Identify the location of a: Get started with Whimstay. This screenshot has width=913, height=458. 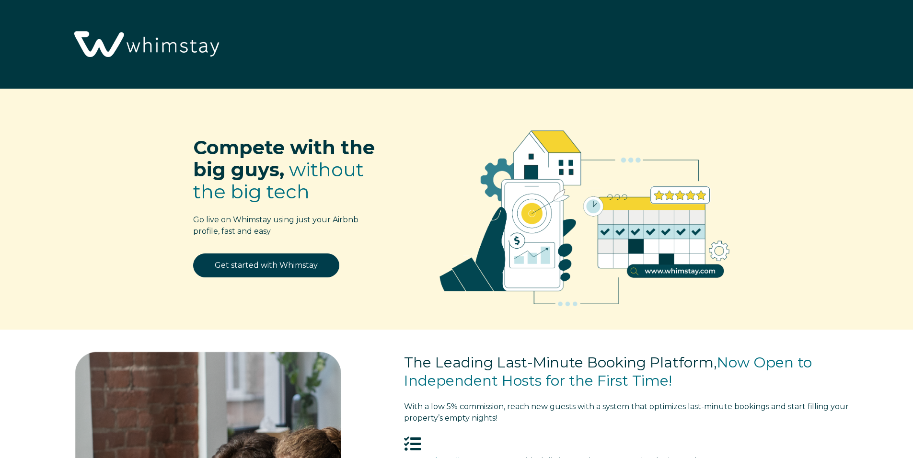
(266, 265).